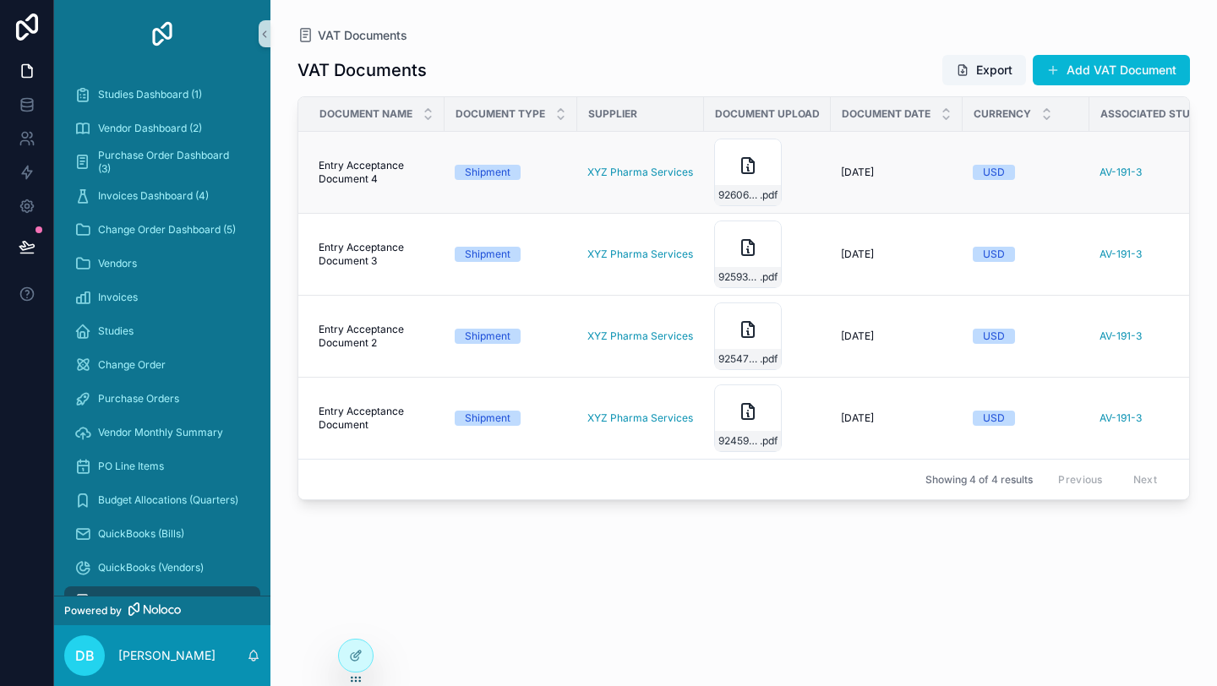 The height and width of the screenshot is (686, 1217). I want to click on a: Studies, so click(162, 331).